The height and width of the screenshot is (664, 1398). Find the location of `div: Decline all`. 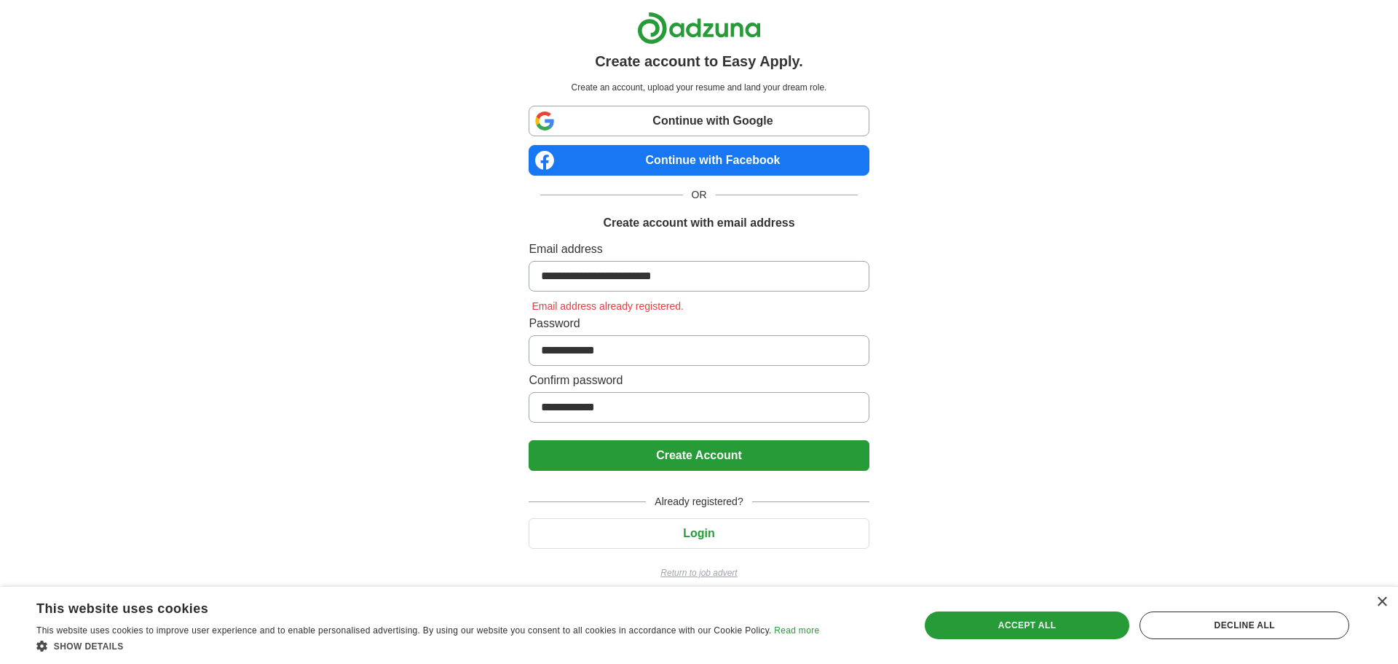

div: Decline all is located at coordinates (1245, 625).